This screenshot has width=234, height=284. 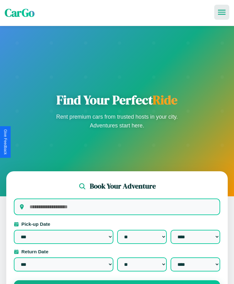 What do you see at coordinates (117, 252) in the screenshot?
I see `label: Return Date` at bounding box center [117, 252].